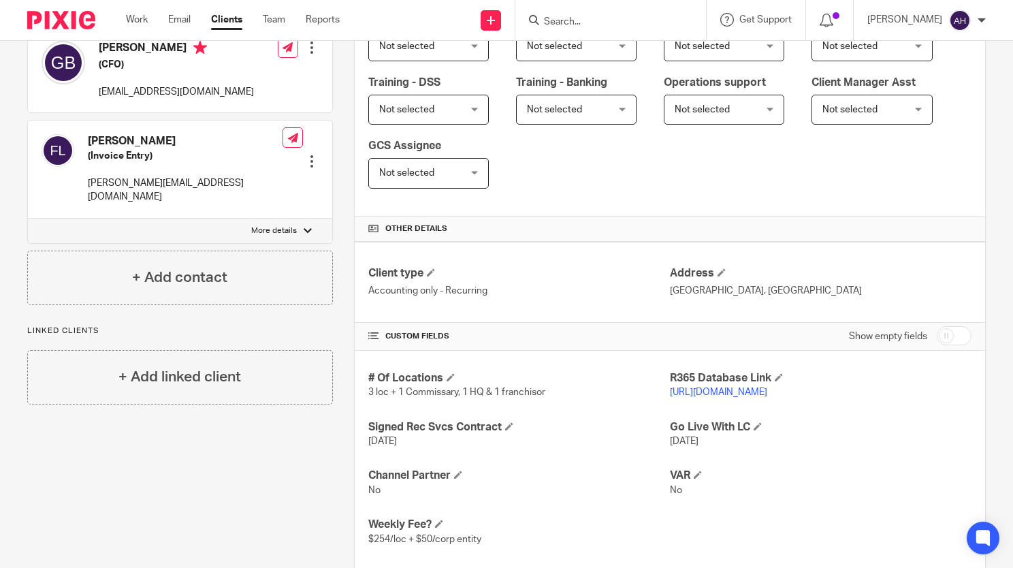  Describe the element at coordinates (179, 20) in the screenshot. I see `a: Email` at that location.